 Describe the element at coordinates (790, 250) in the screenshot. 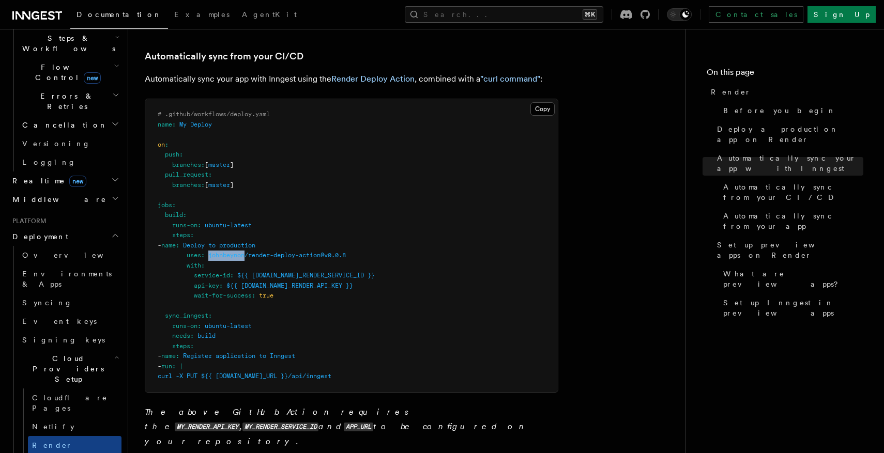

I see `span: Set up preview apps on Render` at that location.